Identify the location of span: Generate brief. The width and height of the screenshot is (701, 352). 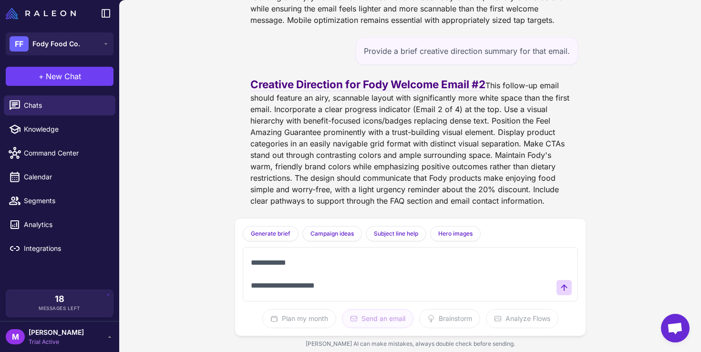
(271, 234).